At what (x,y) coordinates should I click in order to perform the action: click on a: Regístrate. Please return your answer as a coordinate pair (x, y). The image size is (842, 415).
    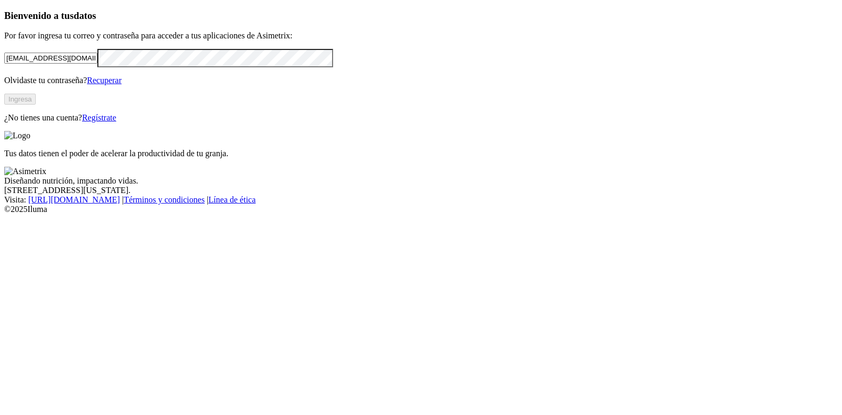
    Looking at the image, I should click on (99, 117).